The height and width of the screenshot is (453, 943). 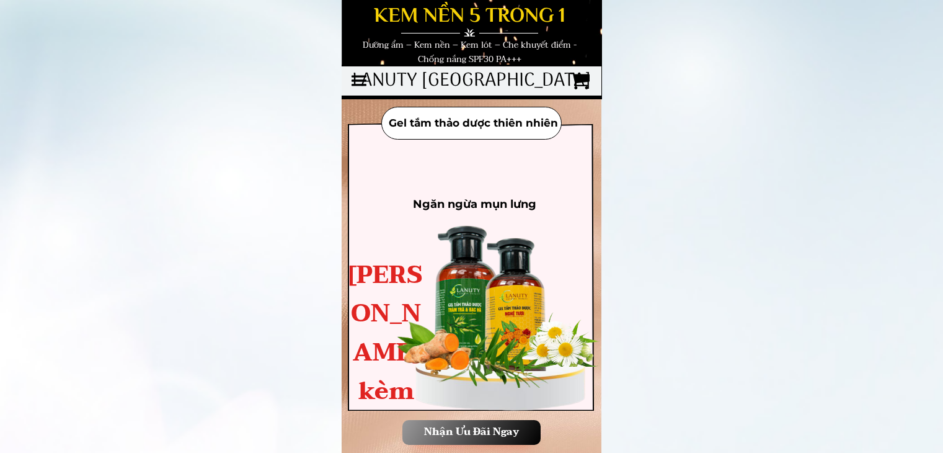 I want to click on p: Nhận Ưu Đãi Ngay, so click(x=472, y=432).